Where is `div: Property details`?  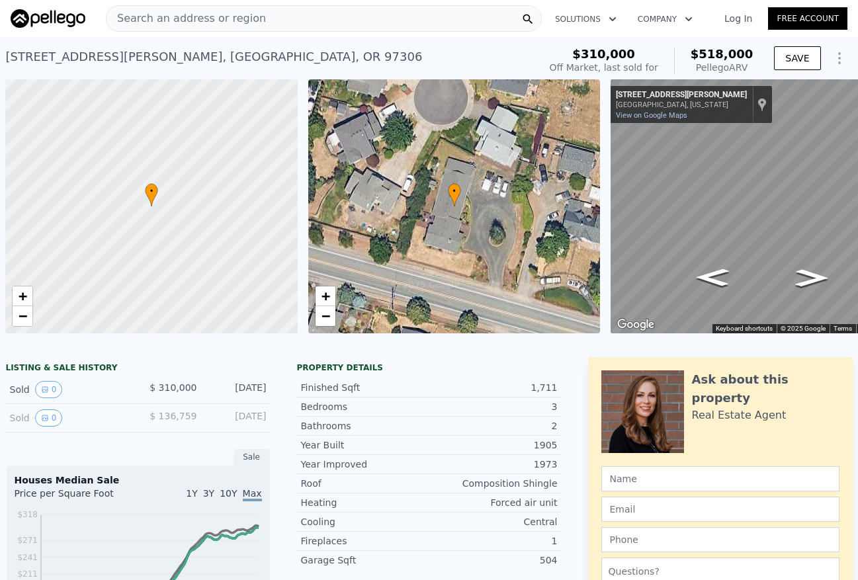 div: Property details is located at coordinates (429, 368).